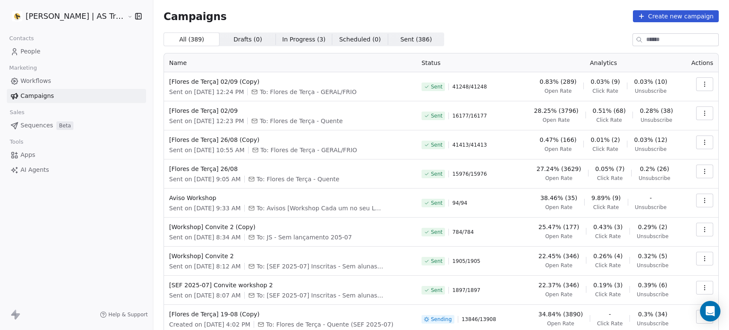 Image resolution: width=729 pixels, height=330 pixels. I want to click on span: Scheduled ( 0 ), so click(360, 39).